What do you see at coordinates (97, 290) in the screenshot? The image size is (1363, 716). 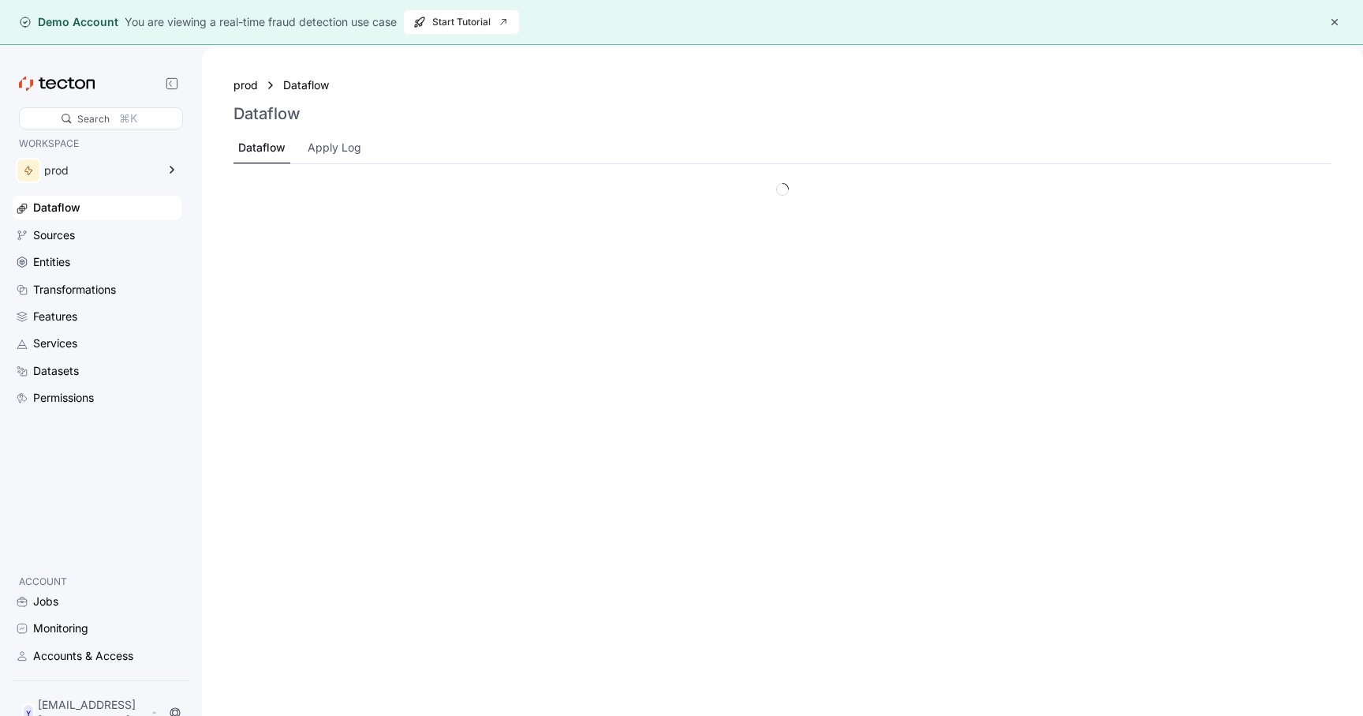 I see `a: Transformations` at bounding box center [97, 290].